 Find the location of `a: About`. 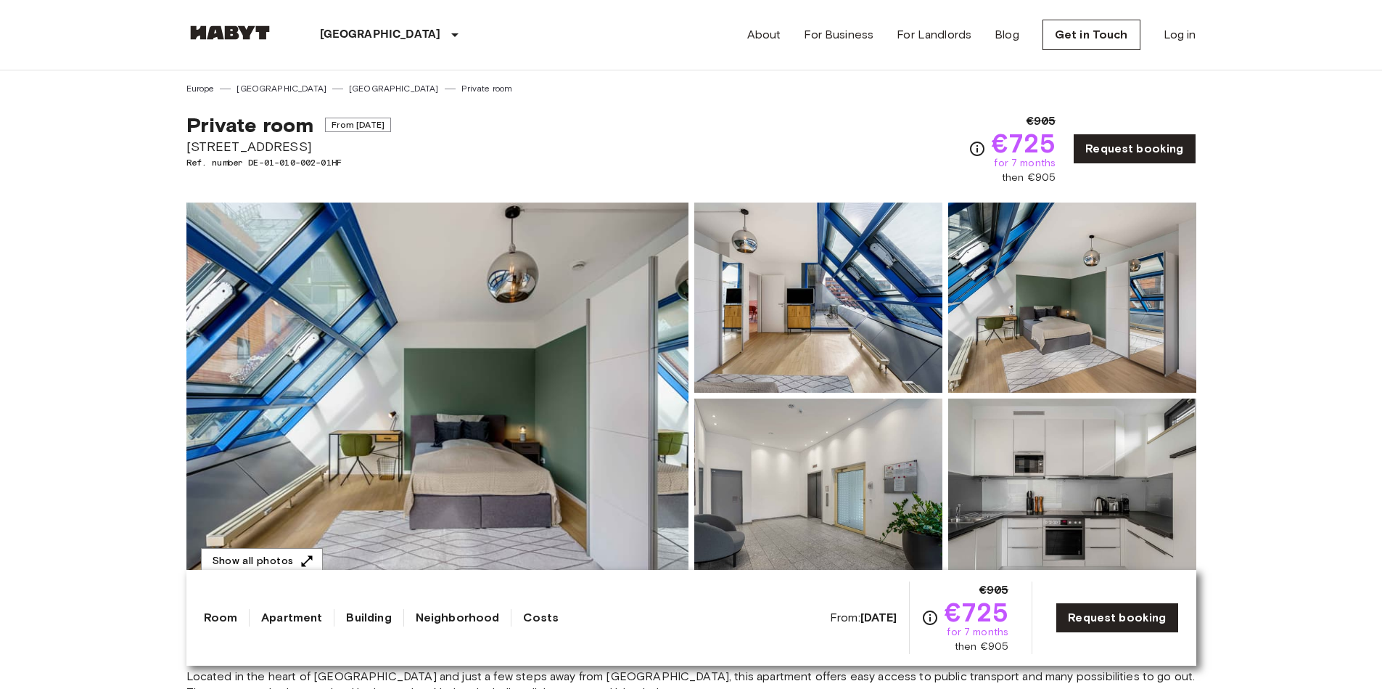

a: About is located at coordinates (764, 35).